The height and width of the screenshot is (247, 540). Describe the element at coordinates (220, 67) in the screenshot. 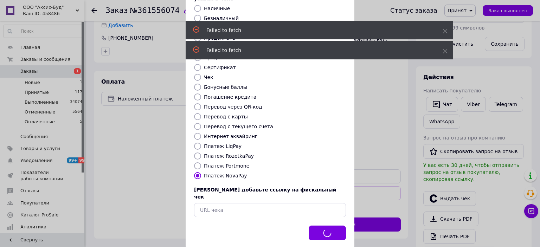

I see `label: Сертификат` at that location.